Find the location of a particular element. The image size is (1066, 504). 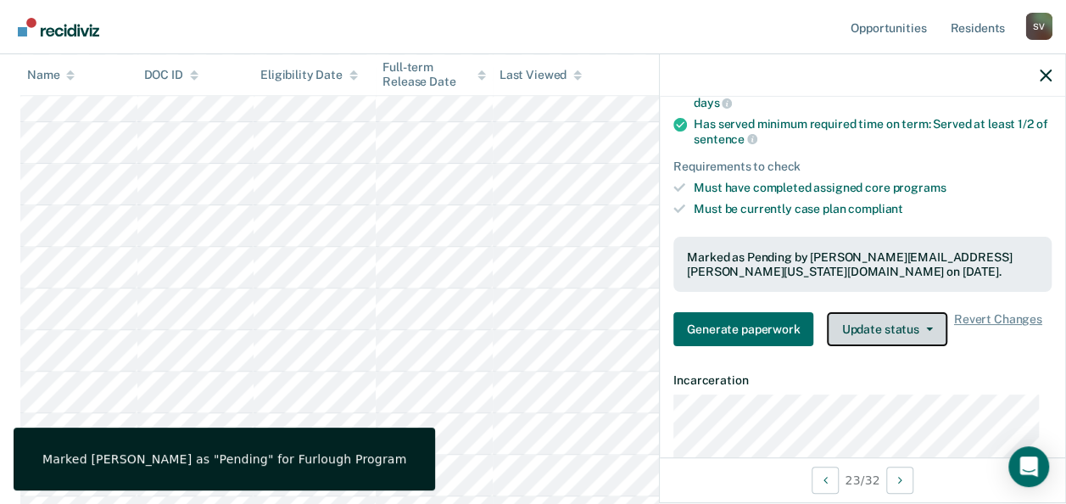

div: DOC ID is located at coordinates (171, 75).